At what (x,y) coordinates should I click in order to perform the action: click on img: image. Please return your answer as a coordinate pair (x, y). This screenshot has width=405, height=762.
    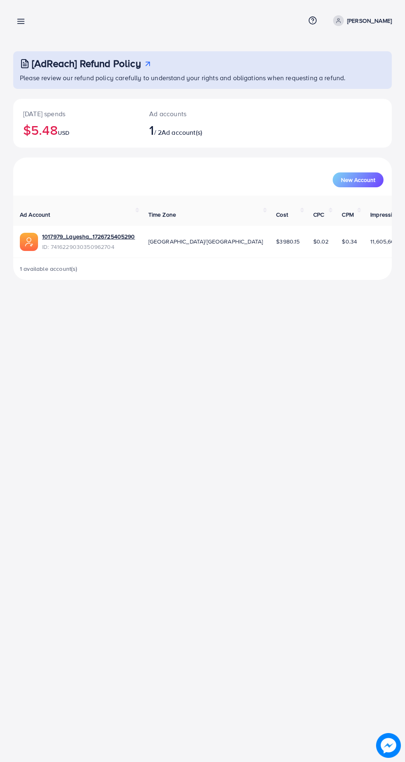
    Looking at the image, I should click on (388, 745).